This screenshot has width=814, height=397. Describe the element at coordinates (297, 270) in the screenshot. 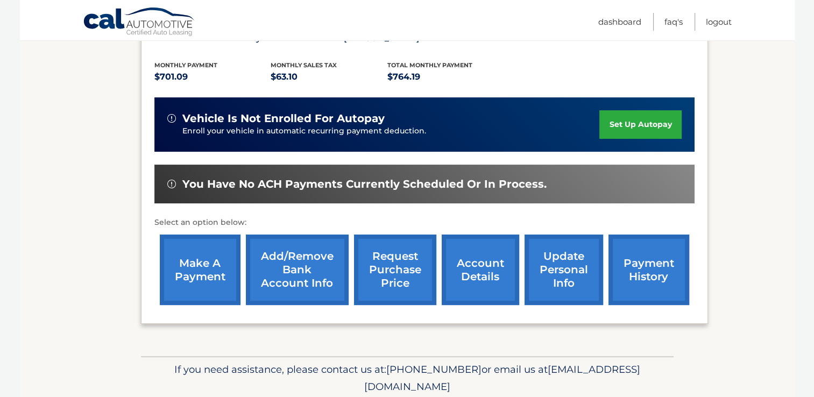

I see `a: Add/Remove bank account info` at that location.